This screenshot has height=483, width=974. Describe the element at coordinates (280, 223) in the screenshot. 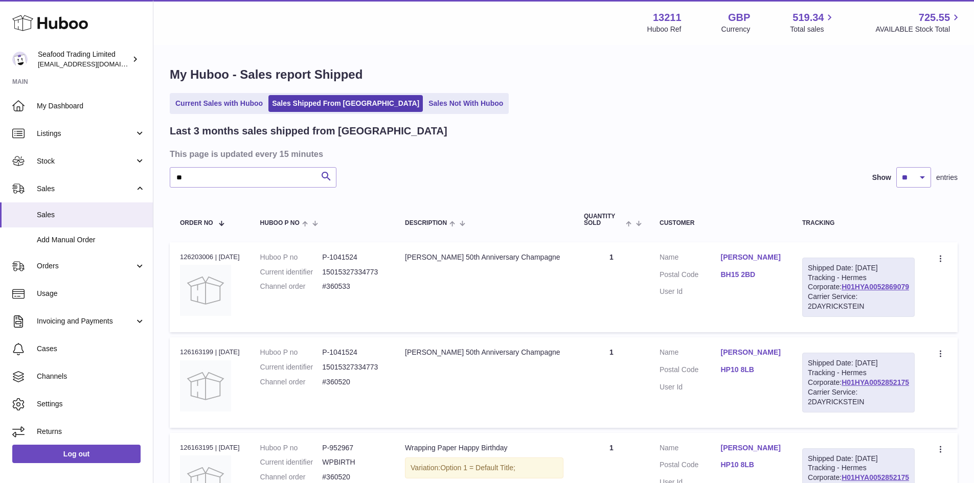

I see `span: Huboo P no` at that location.